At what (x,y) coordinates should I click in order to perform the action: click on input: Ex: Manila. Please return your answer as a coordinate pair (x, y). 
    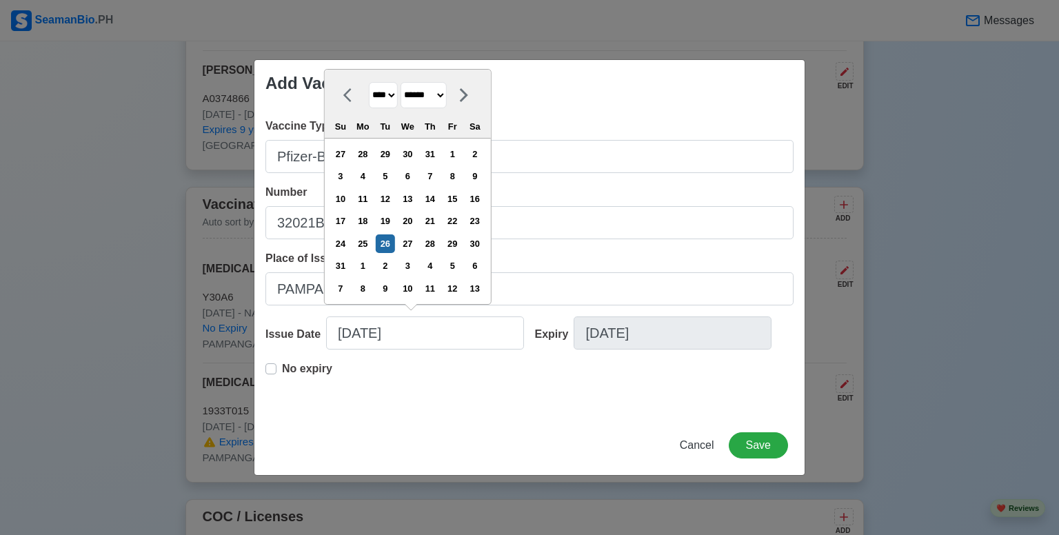
    Looking at the image, I should click on (529, 289).